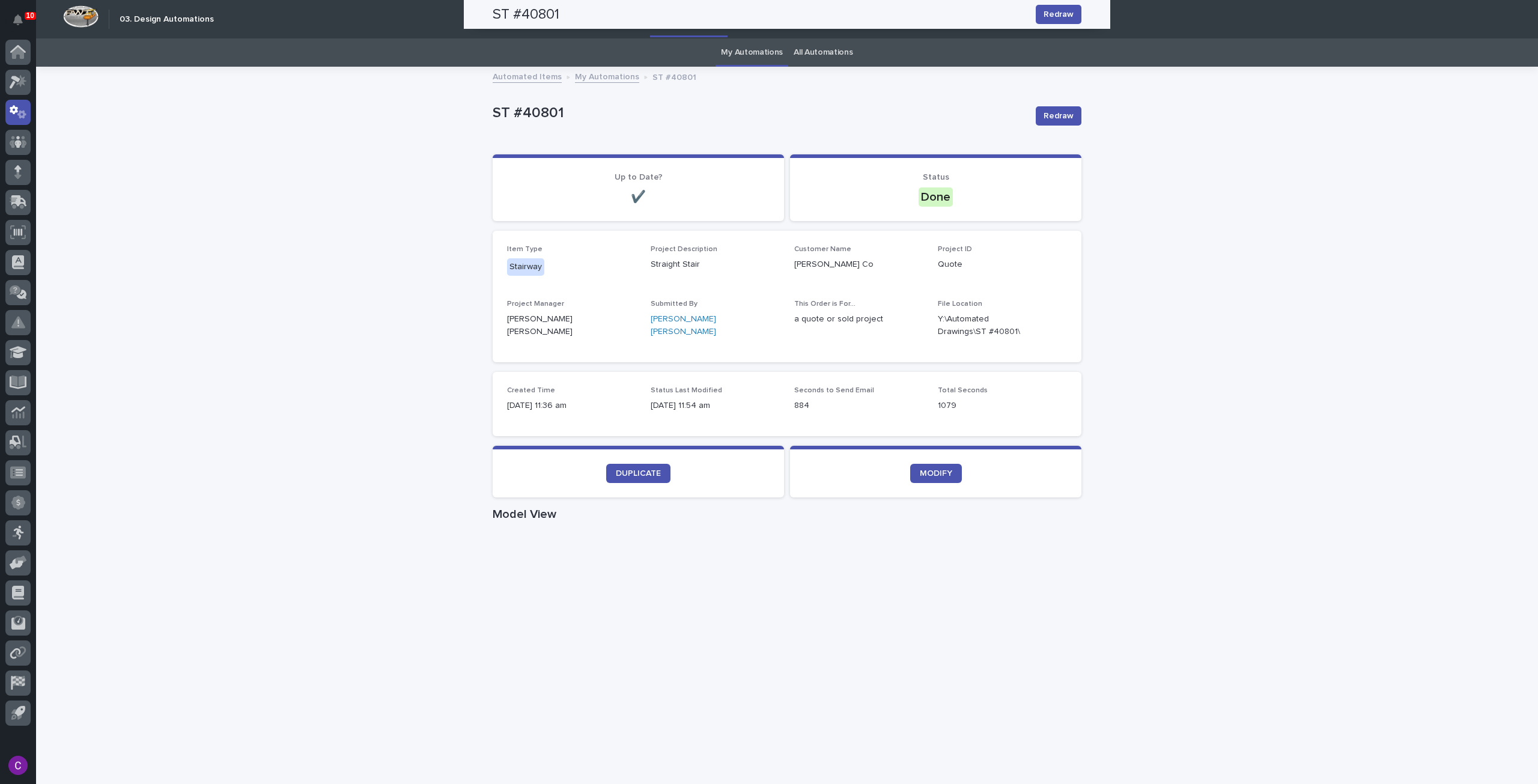 The width and height of the screenshot is (1538, 784). What do you see at coordinates (936, 177) in the screenshot?
I see `span: Status` at bounding box center [936, 177].